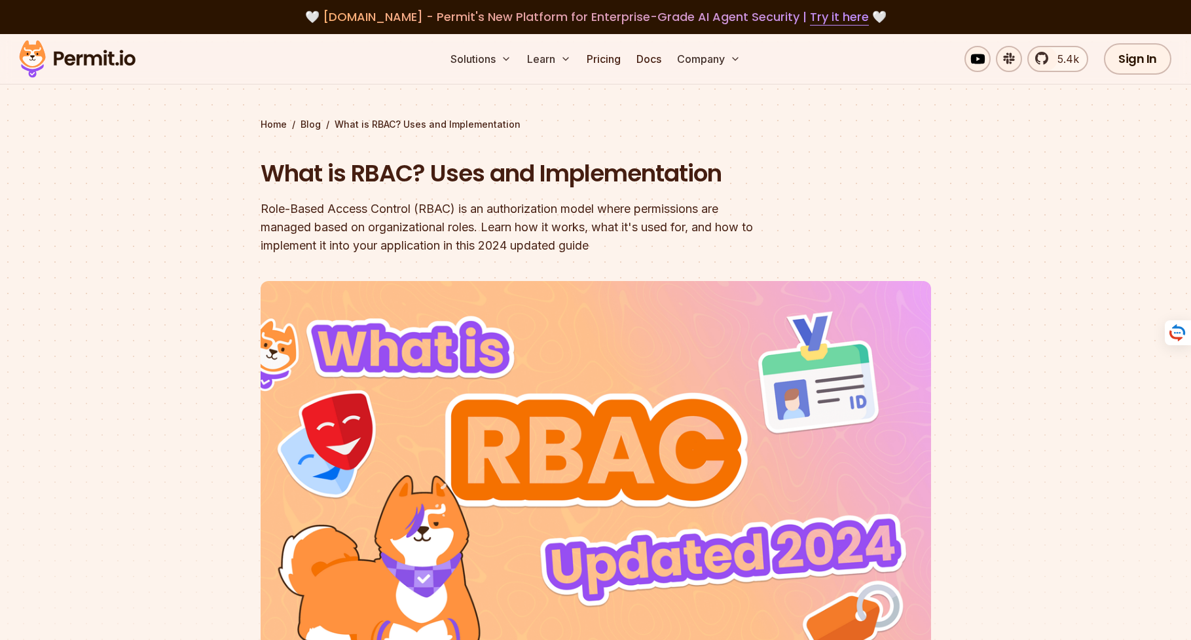  What do you see at coordinates (604, 59) in the screenshot?
I see `a: Pricing` at bounding box center [604, 59].